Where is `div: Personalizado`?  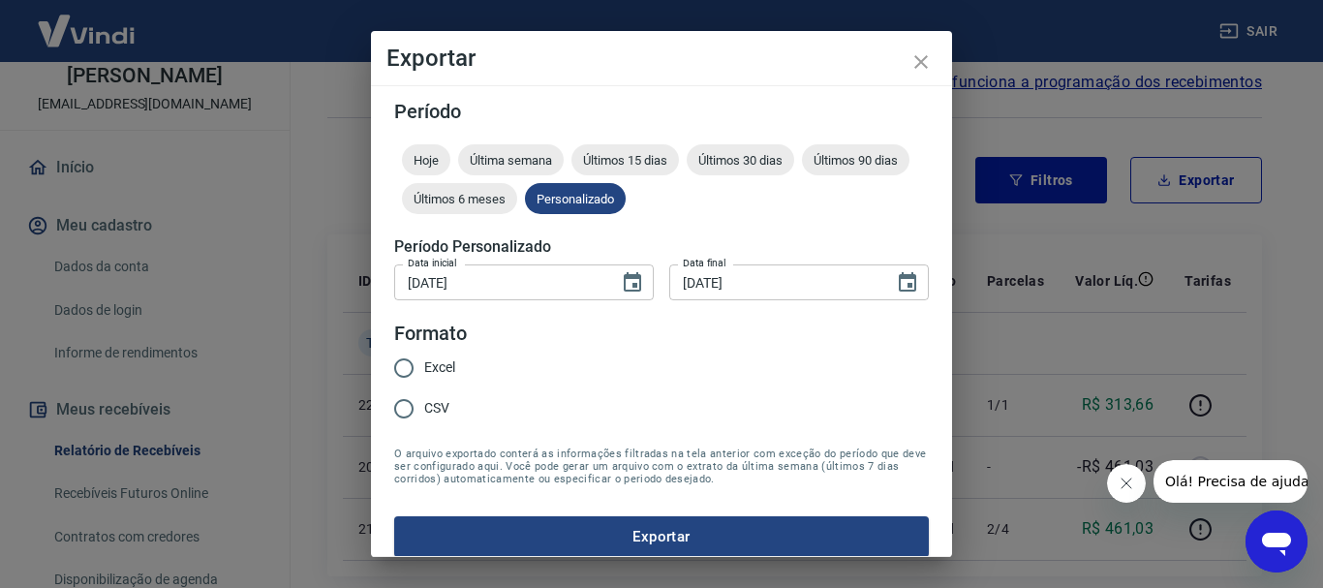
div: Personalizado is located at coordinates (575, 199).